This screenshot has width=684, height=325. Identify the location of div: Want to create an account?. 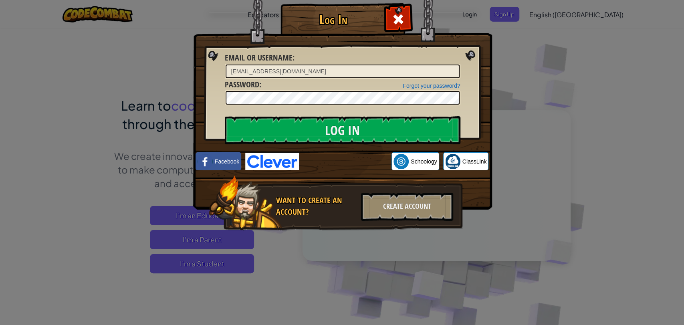
(316, 206).